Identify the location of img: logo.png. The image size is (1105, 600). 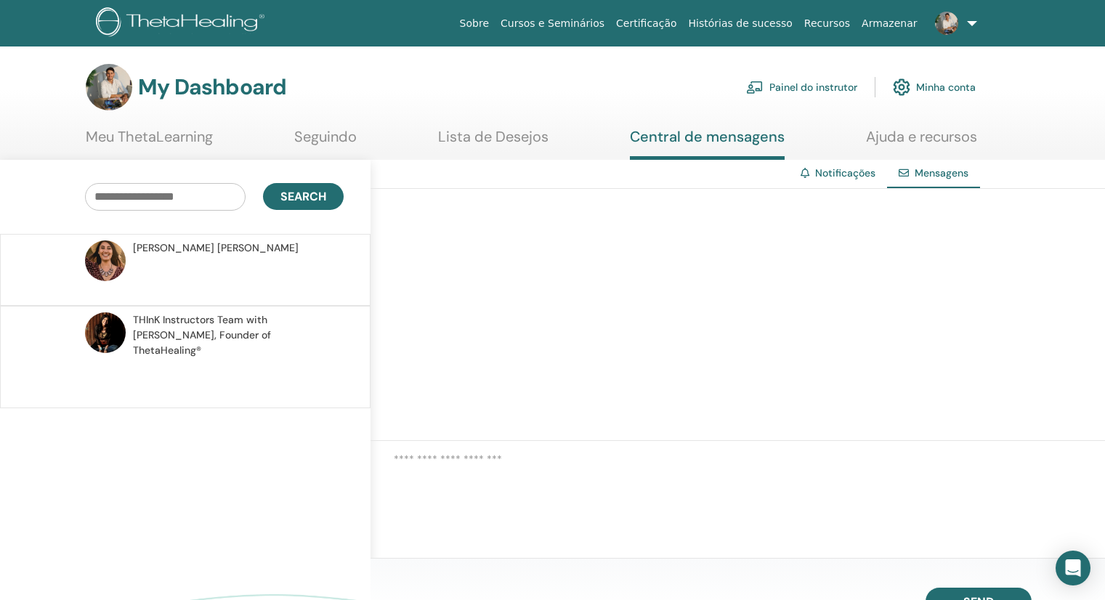
(182, 23).